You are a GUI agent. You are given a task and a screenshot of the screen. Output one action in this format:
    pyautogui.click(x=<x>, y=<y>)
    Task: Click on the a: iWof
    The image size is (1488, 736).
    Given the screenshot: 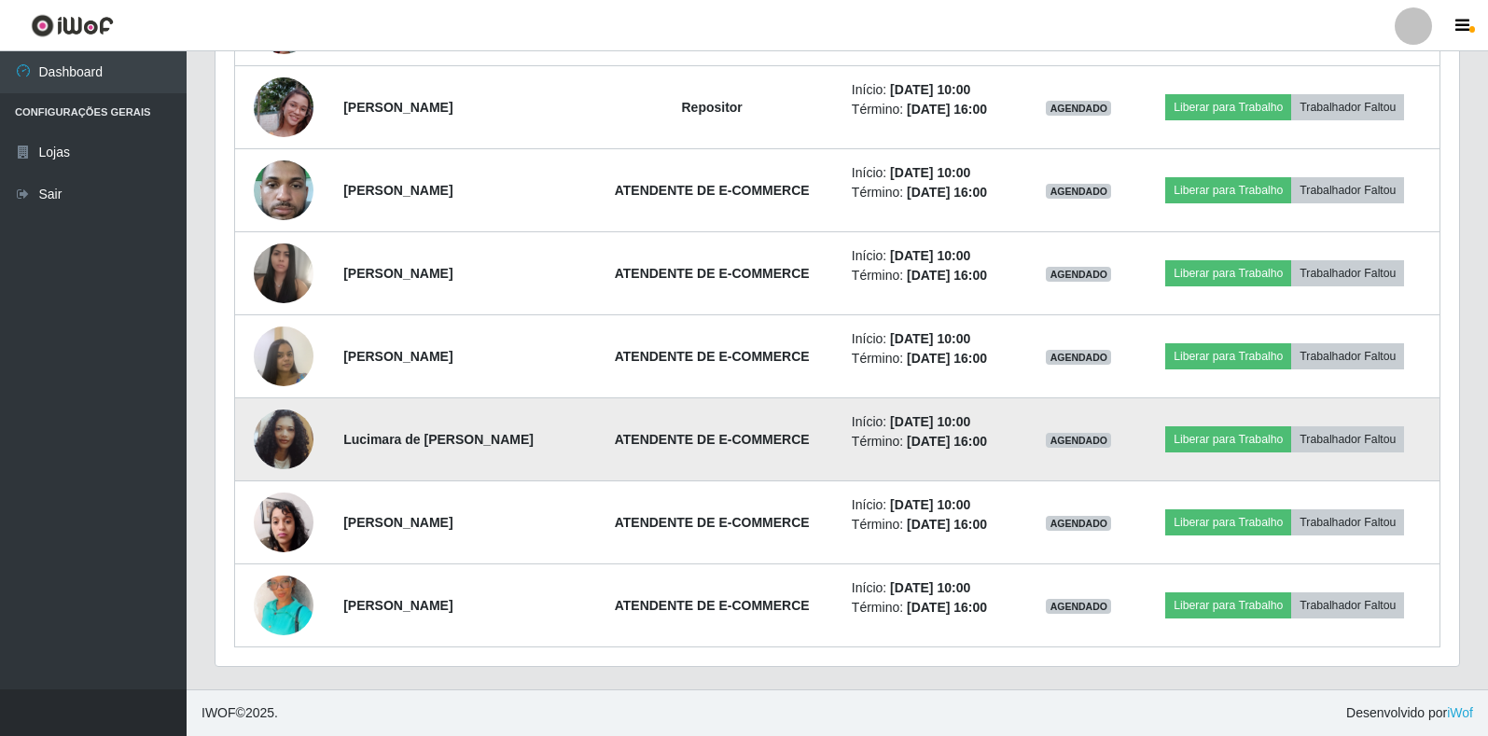 What is the action you would take?
    pyautogui.click(x=1460, y=713)
    